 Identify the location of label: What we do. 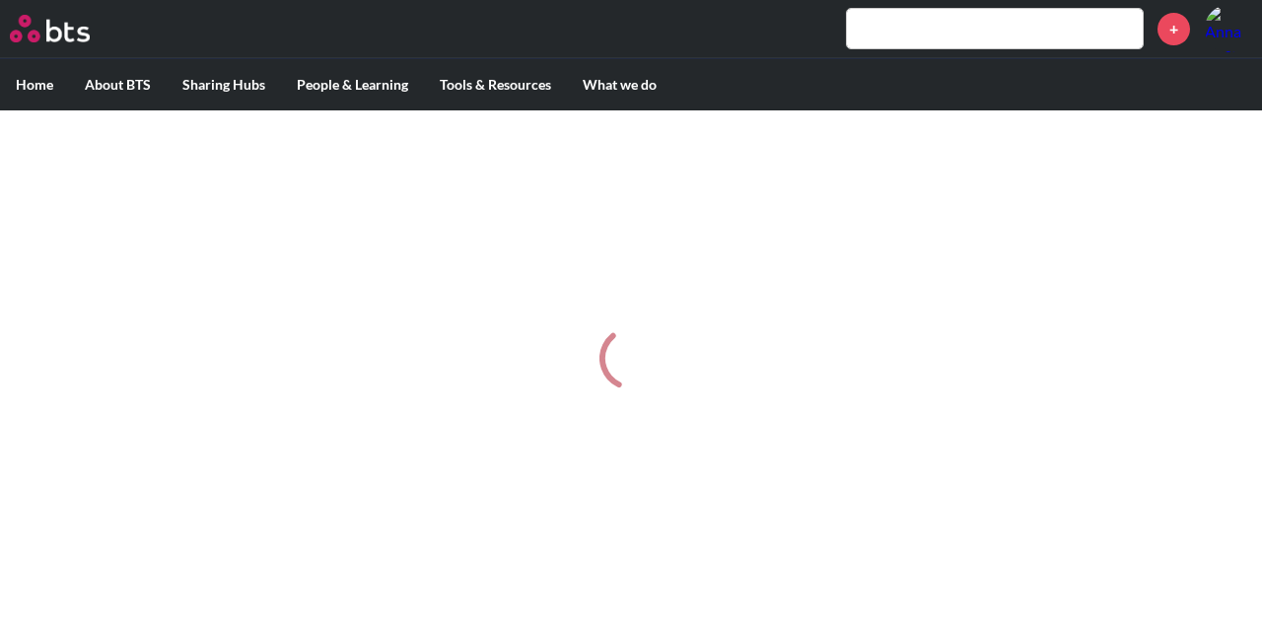
(619, 85).